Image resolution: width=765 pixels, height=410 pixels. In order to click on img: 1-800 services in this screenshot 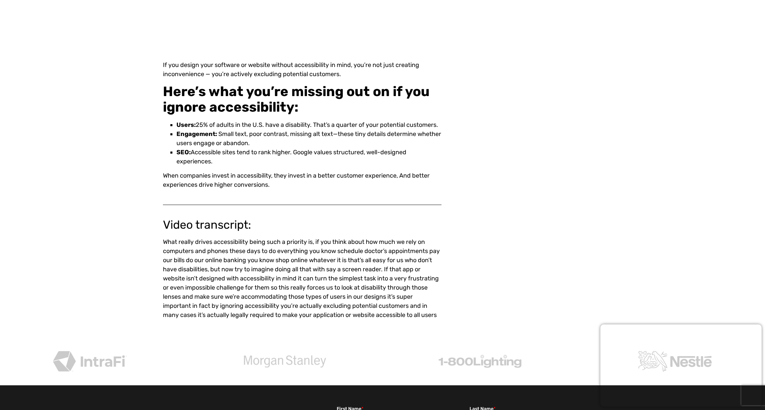, I will do `click(480, 361)`.